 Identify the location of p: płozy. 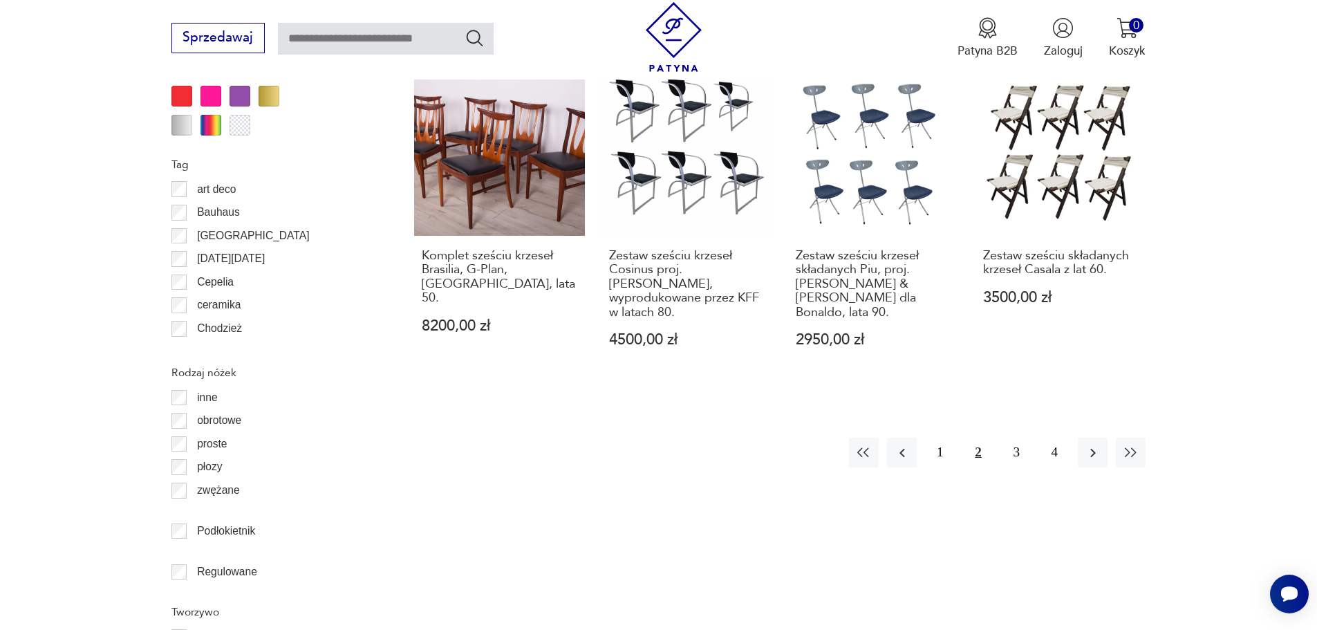
(210, 467).